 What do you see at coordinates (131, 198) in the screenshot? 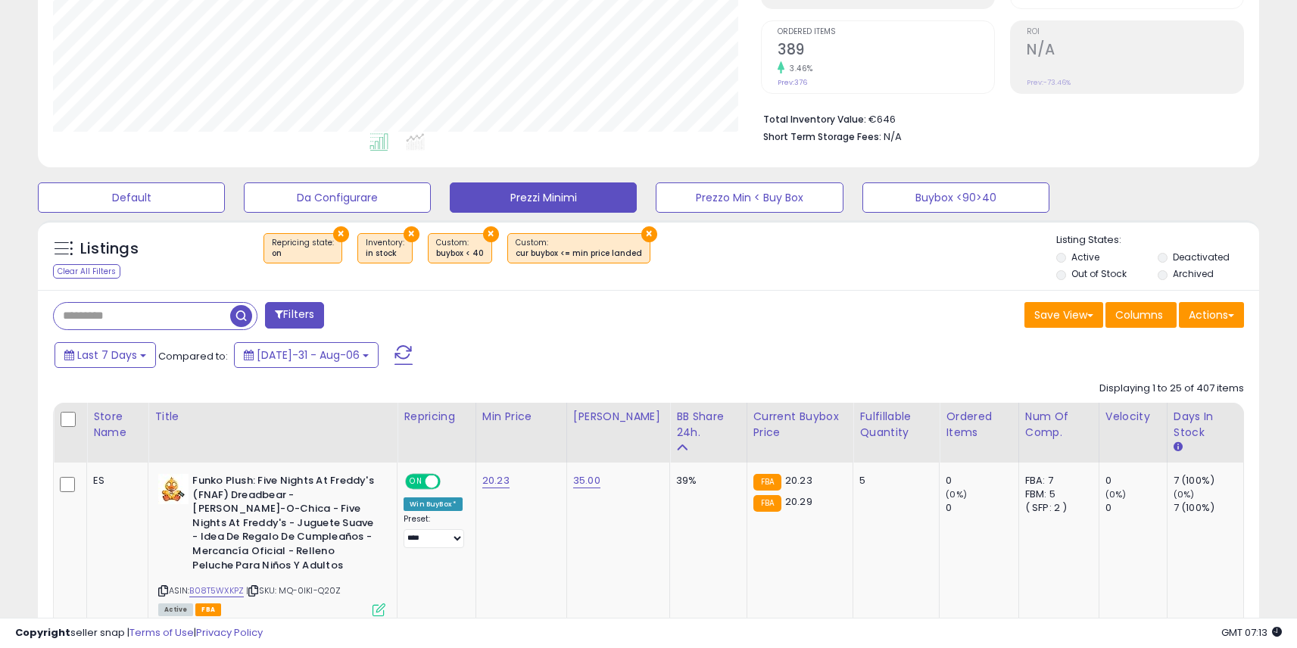
I see `button: Default` at bounding box center [131, 198].